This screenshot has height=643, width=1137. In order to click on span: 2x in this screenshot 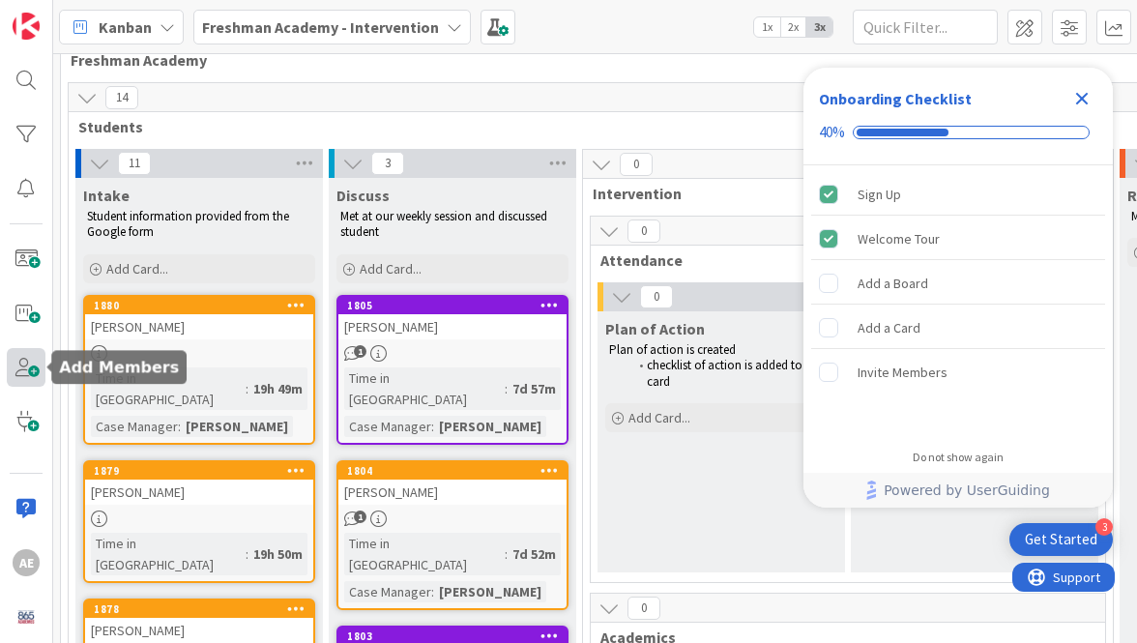, I will do `click(793, 27)`.